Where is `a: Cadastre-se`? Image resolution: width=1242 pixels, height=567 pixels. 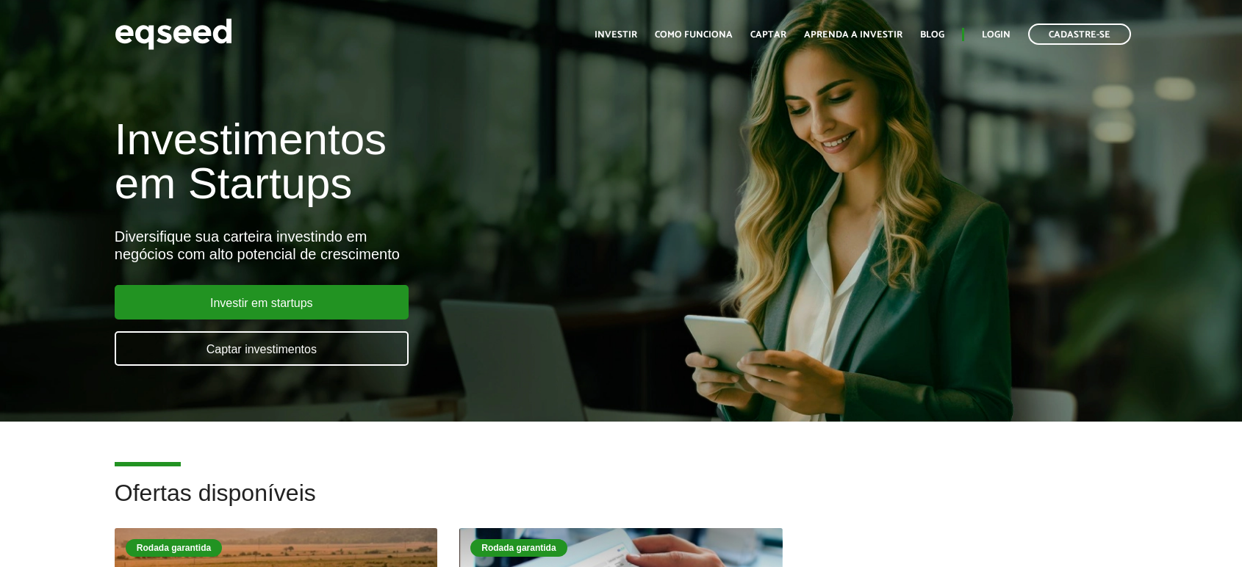
a: Cadastre-se is located at coordinates (1080, 34).